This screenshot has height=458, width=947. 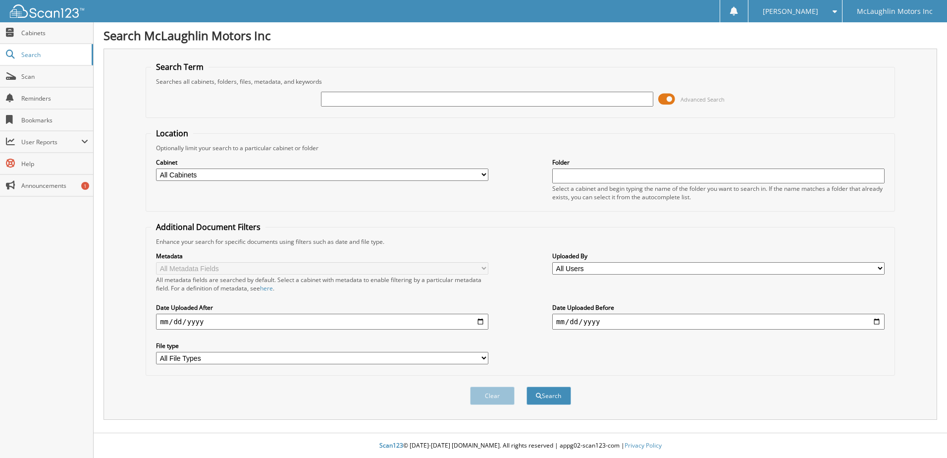 I want to click on div: Searches all cabinets, folders, files, metadata, and keywords, so click(x=520, y=81).